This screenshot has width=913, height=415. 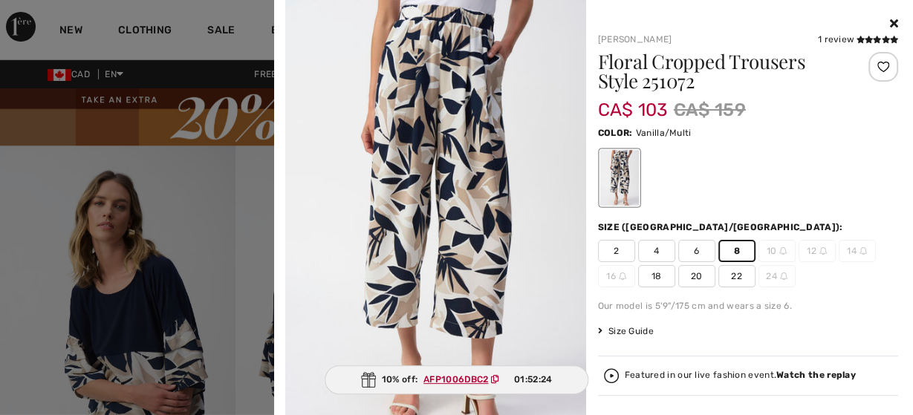 I want to click on span: 2, so click(x=616, y=251).